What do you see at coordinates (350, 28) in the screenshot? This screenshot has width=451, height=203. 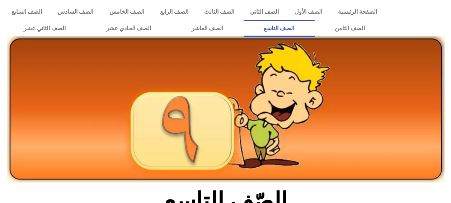 I see `a: الصف الثامن` at bounding box center [350, 28].